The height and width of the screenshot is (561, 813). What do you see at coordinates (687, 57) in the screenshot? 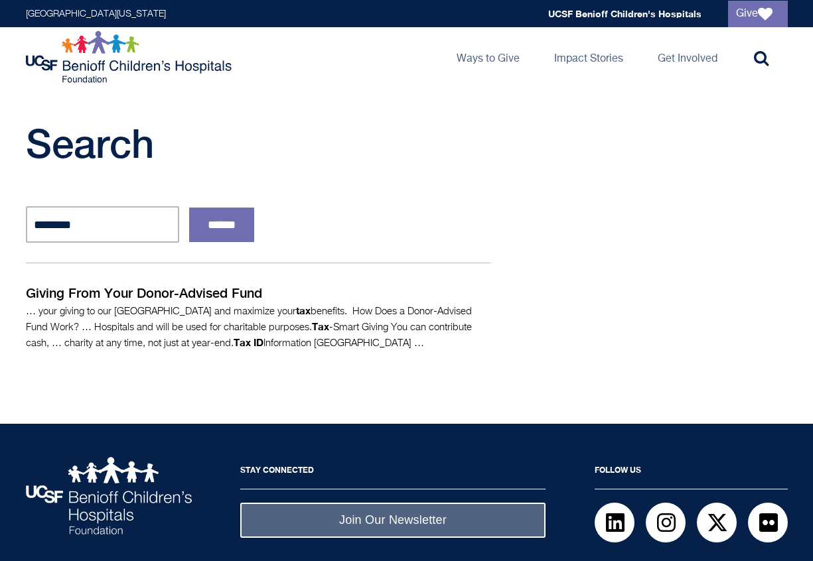
I see `a: Get Involved` at bounding box center [687, 57].